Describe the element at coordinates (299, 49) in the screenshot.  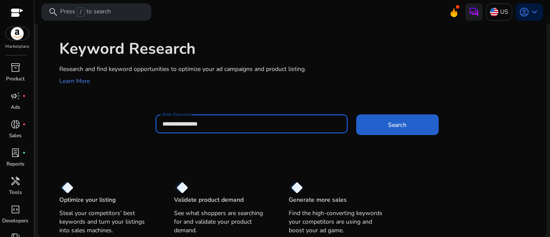
I see `h1: Keyword Research` at that location.